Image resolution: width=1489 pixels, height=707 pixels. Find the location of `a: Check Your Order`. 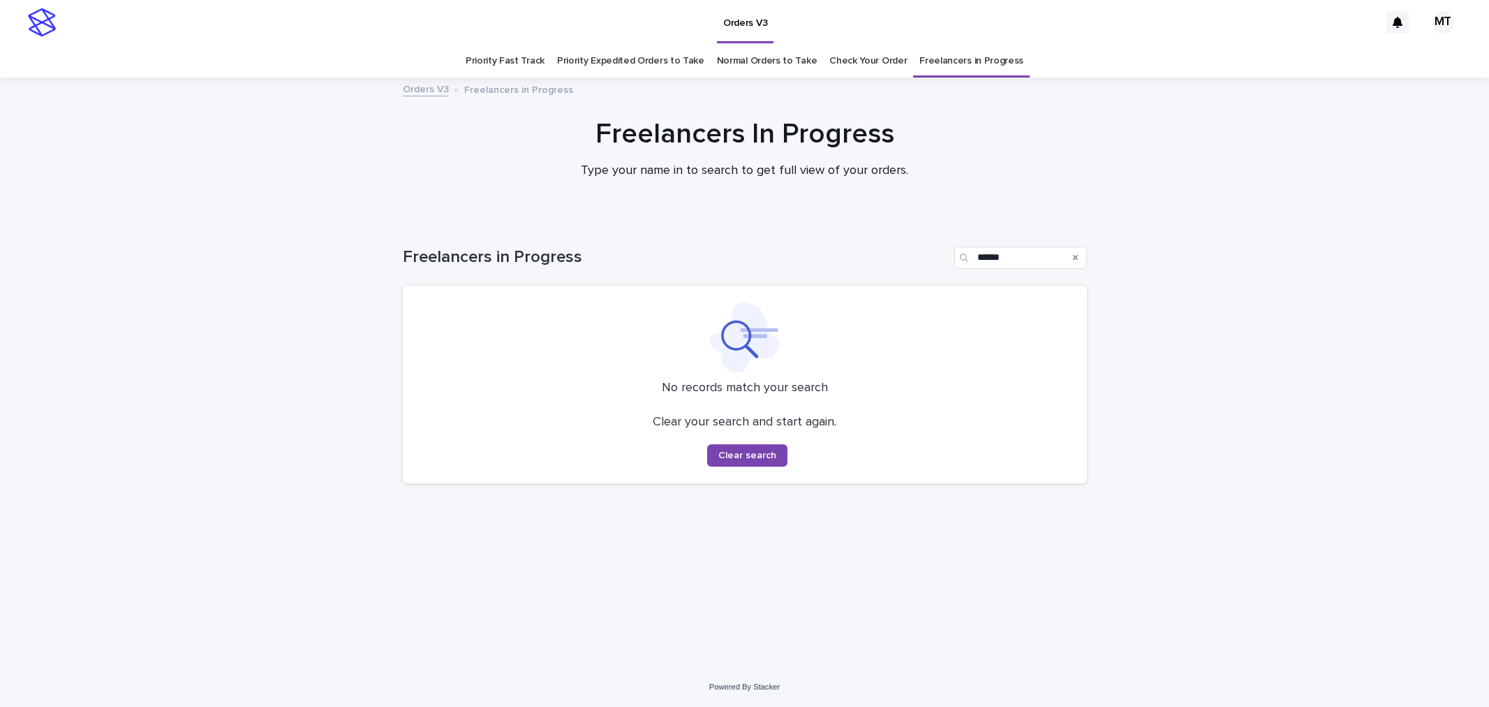

a: Check Your Order is located at coordinates (868, 61).